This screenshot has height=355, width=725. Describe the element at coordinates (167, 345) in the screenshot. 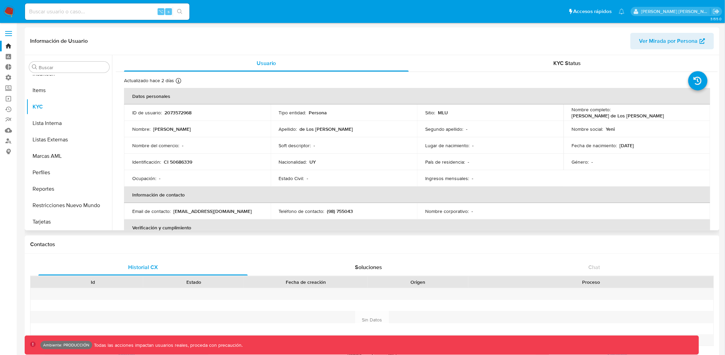

I see `p: Todas las acciones impactan usuarios reales, proceda con precaución.` at that location.